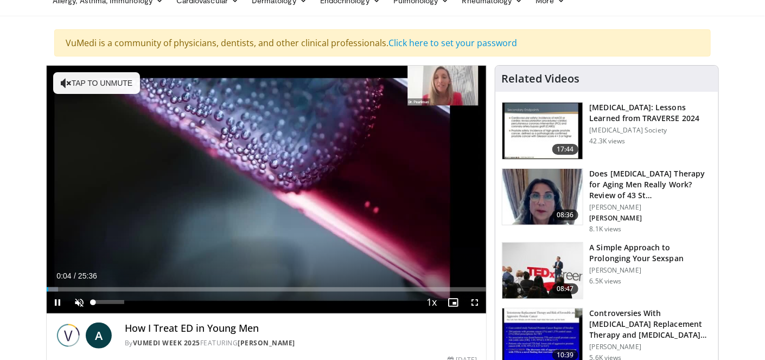 This screenshot has height=360, width=765. Describe the element at coordinates (452, 43) in the screenshot. I see `a: Click here to set your password` at that location.